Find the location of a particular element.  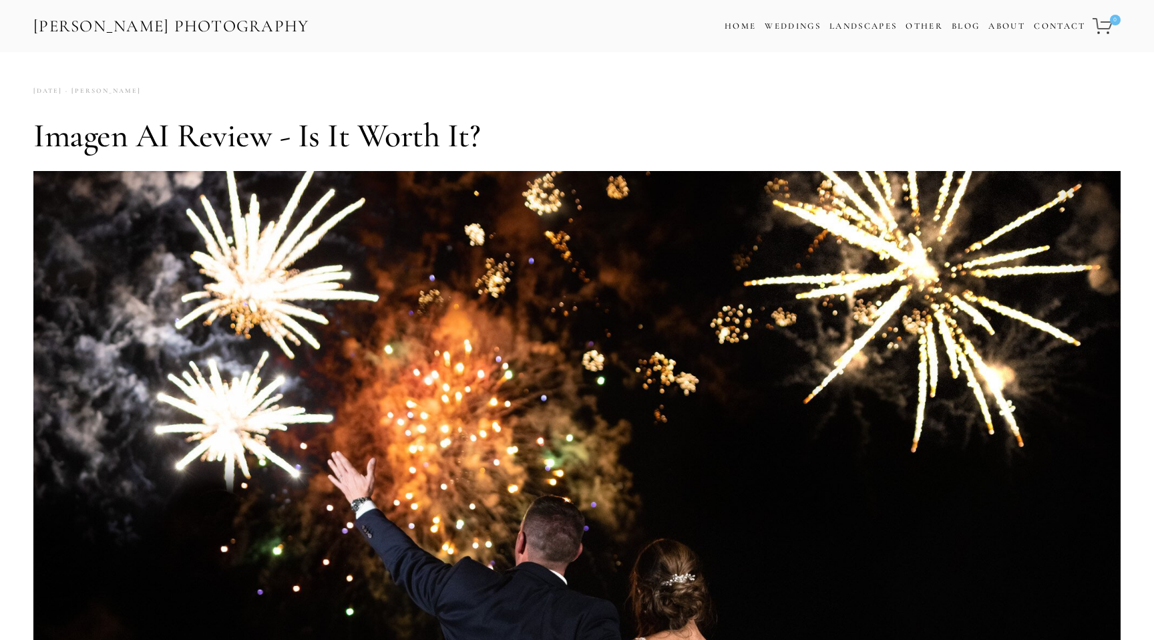

span: 0 is located at coordinates (1116, 20).